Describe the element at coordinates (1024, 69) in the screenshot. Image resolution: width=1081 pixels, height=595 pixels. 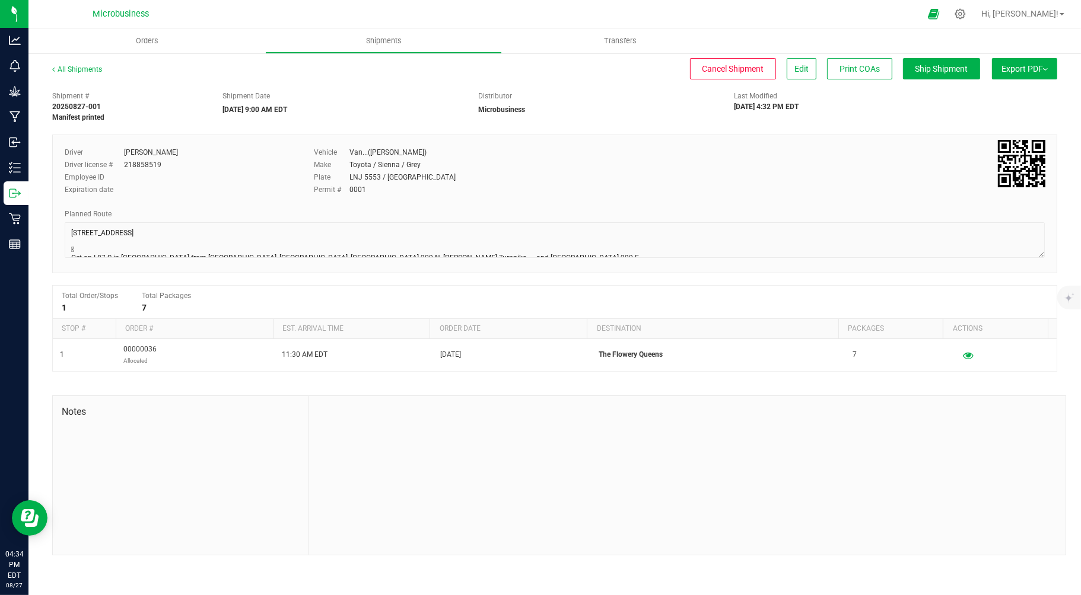
I see `button: Export PDF` at that location.